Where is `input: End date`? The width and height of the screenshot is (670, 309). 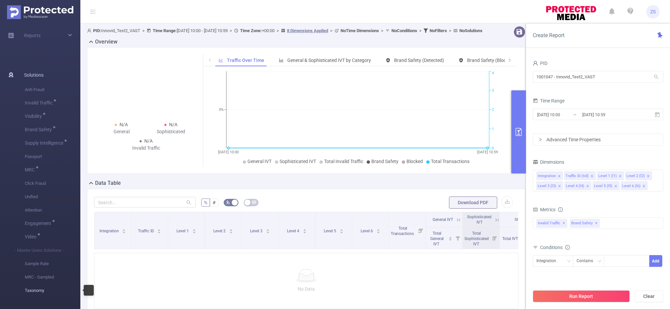 input: End date is located at coordinates (609, 115).